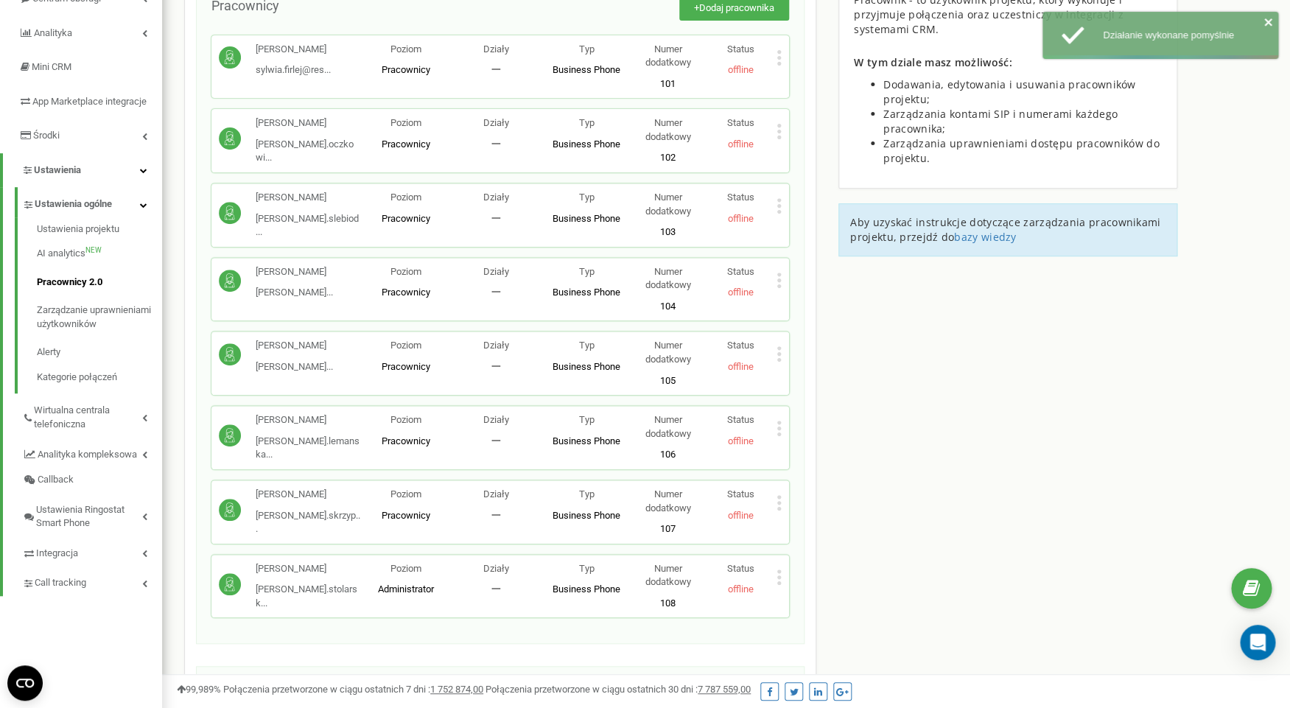 The height and width of the screenshot is (708, 1290). What do you see at coordinates (99, 282) in the screenshot?
I see `a: Pracownicy 2.0` at bounding box center [99, 282].